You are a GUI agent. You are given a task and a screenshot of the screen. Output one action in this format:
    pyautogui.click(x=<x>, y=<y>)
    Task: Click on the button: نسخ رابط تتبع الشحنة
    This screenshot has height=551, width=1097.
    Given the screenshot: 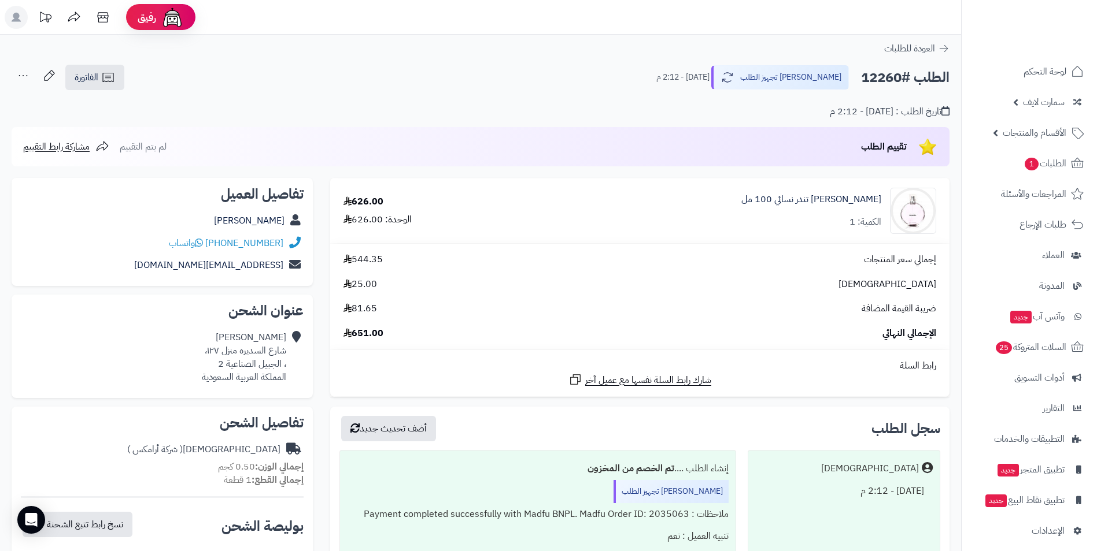 What is the action you would take?
    pyautogui.click(x=77, y=525)
    